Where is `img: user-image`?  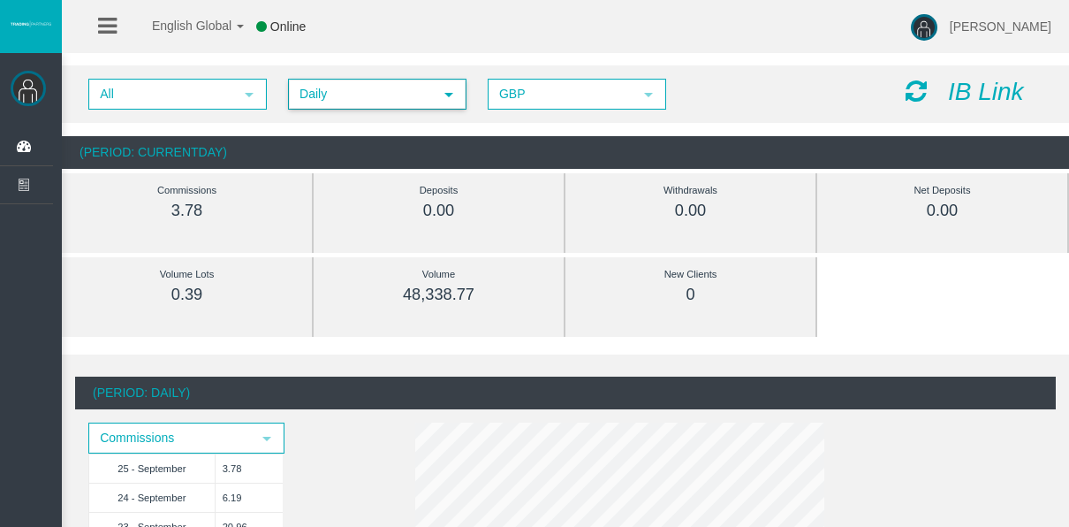
img: user-image is located at coordinates (924, 27).